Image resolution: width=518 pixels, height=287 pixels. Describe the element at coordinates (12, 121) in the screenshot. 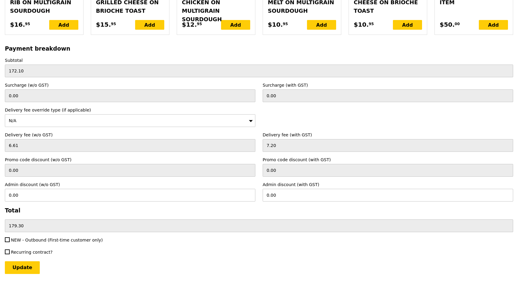

I see `span: N/A` at that location.